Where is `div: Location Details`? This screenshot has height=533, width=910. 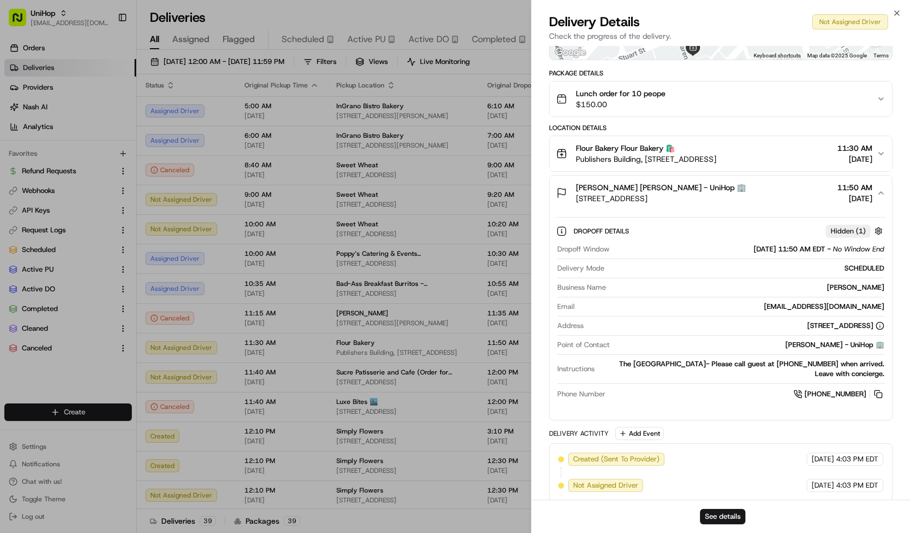
div: Location Details is located at coordinates (721, 128).